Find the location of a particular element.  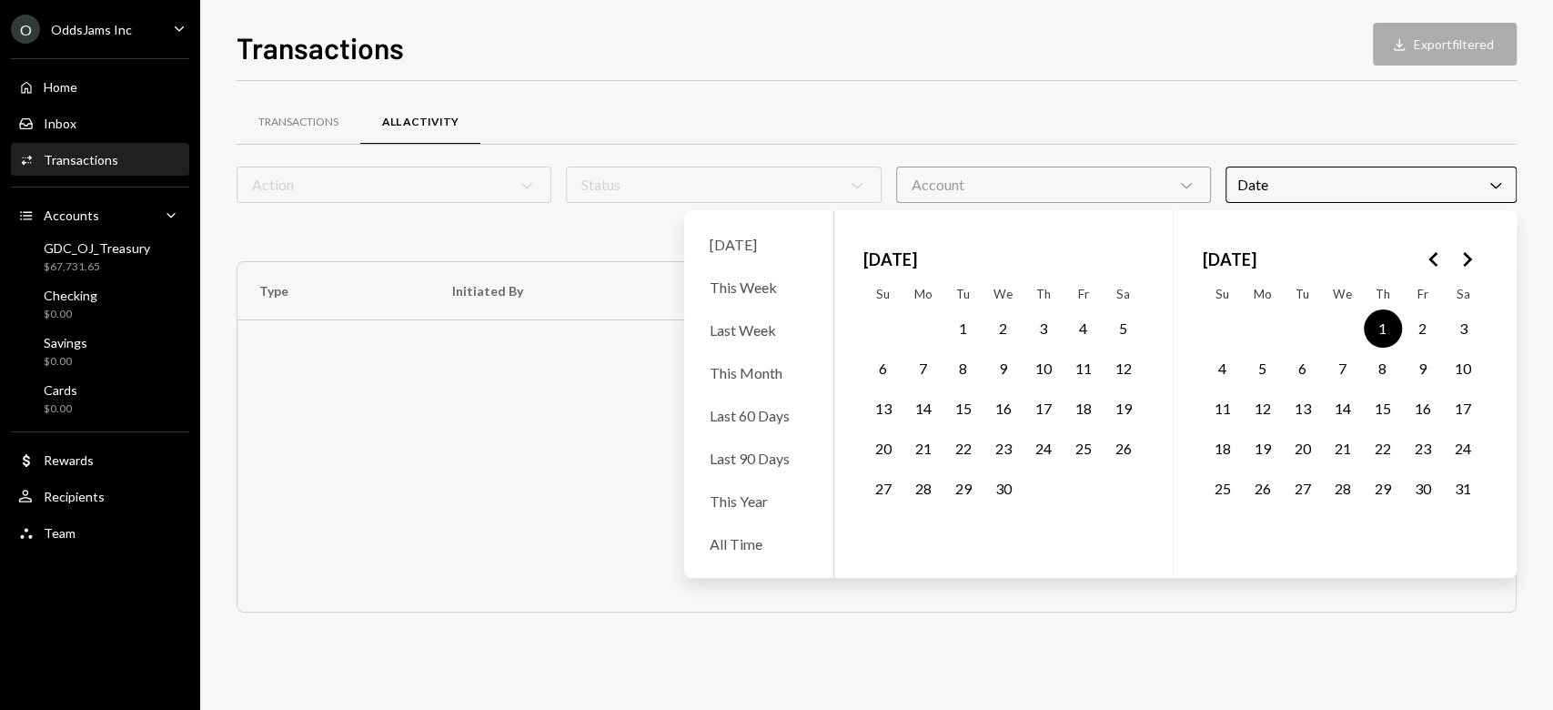

button: Monday, April 21st, 2025 is located at coordinates (924, 449).